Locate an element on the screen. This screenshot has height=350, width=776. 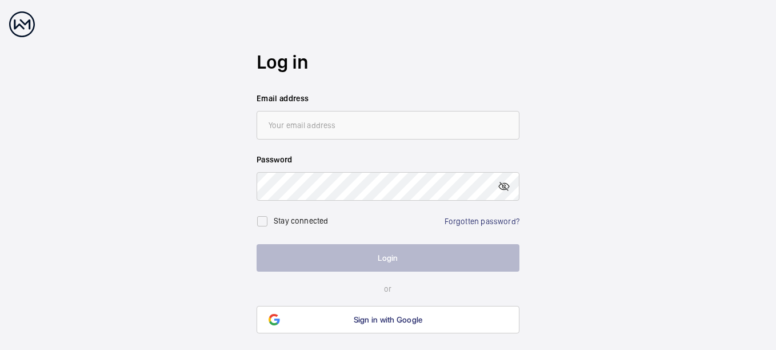
a: Forgotten password? is located at coordinates (482, 221).